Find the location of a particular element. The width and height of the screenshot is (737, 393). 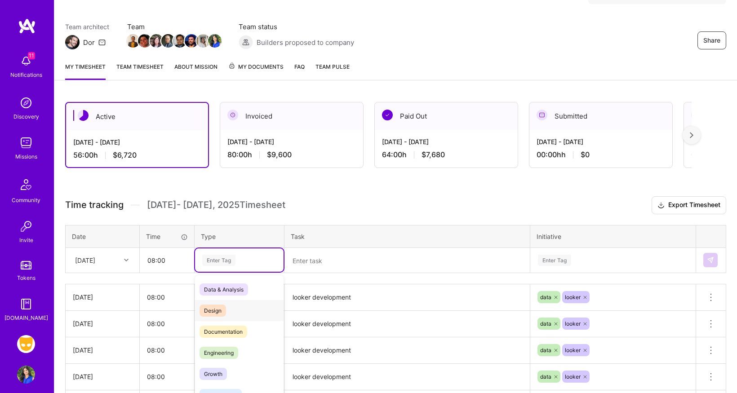

span: Documentation is located at coordinates (223, 332).